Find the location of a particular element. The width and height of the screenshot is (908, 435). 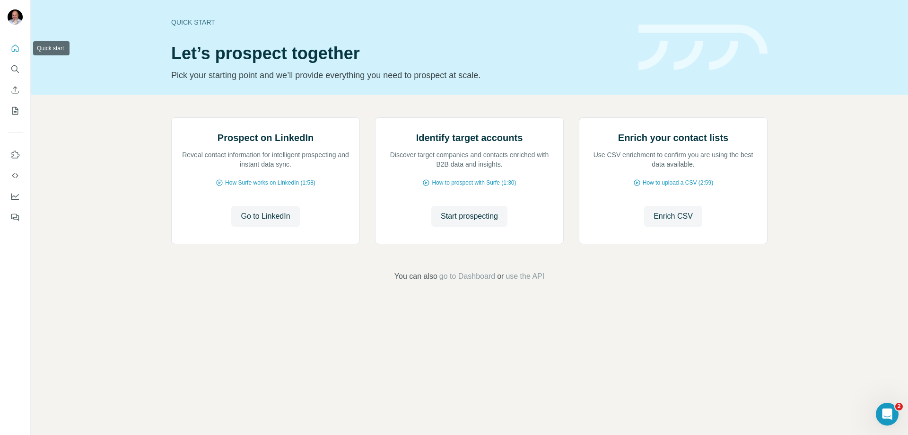

span: How to prospect with Surfe (1:30) is located at coordinates (474, 183).